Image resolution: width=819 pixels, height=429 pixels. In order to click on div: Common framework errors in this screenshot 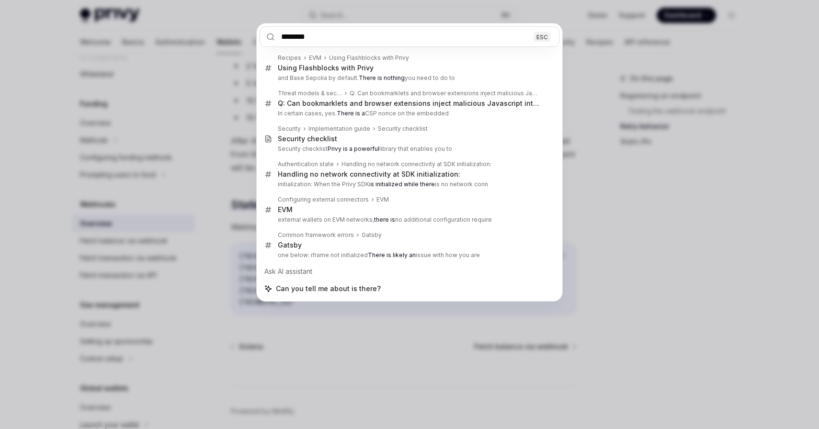, I will do `click(315, 235)`.